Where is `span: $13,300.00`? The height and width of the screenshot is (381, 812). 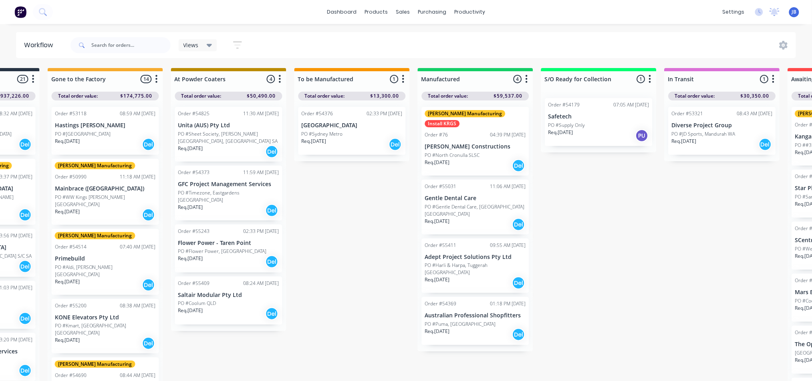
span: $13,300.00 is located at coordinates (385, 96).